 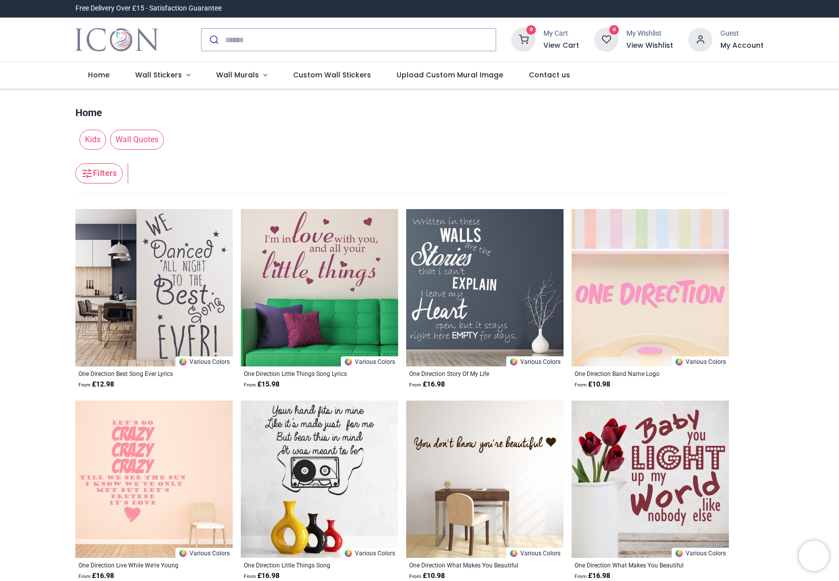 I want to click on a: Home, so click(x=88, y=113).